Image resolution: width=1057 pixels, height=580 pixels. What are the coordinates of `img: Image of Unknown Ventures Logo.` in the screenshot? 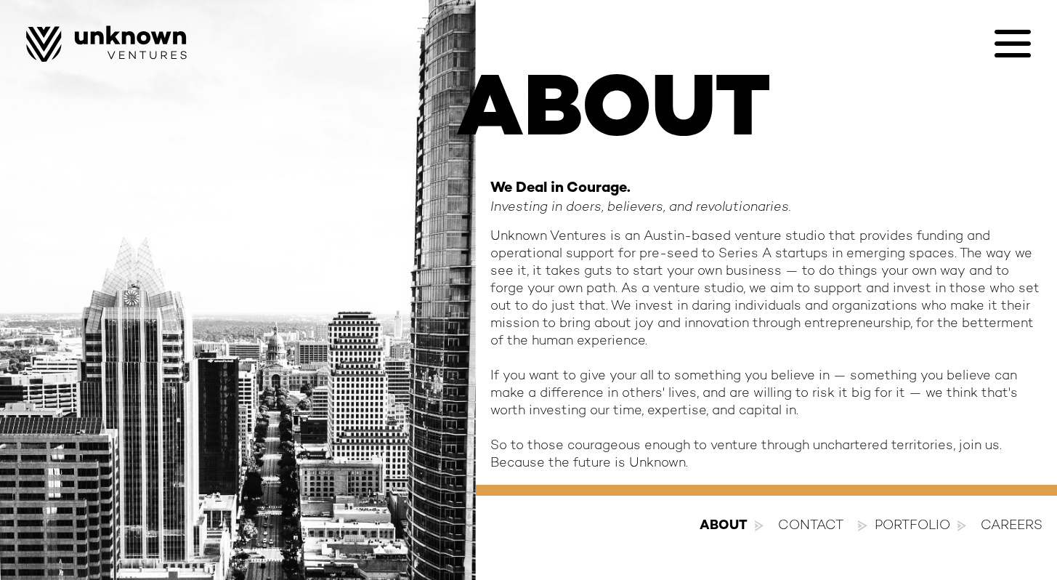 It's located at (106, 44).